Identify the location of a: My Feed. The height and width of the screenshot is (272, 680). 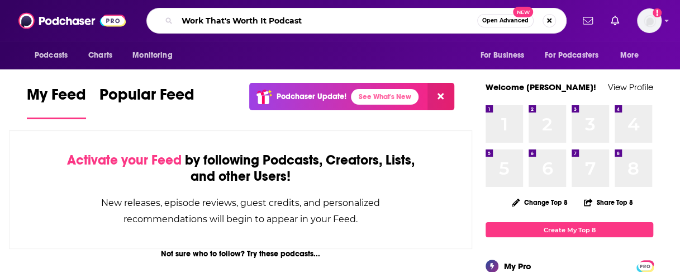
(56, 102).